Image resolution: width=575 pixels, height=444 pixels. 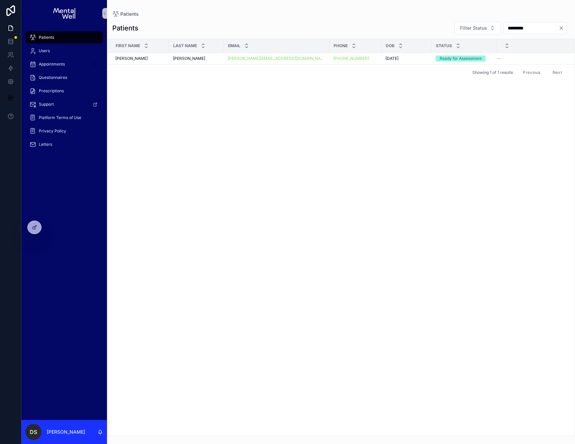 What do you see at coordinates (64, 78) in the screenshot?
I see `a: Questionnaires` at bounding box center [64, 78].